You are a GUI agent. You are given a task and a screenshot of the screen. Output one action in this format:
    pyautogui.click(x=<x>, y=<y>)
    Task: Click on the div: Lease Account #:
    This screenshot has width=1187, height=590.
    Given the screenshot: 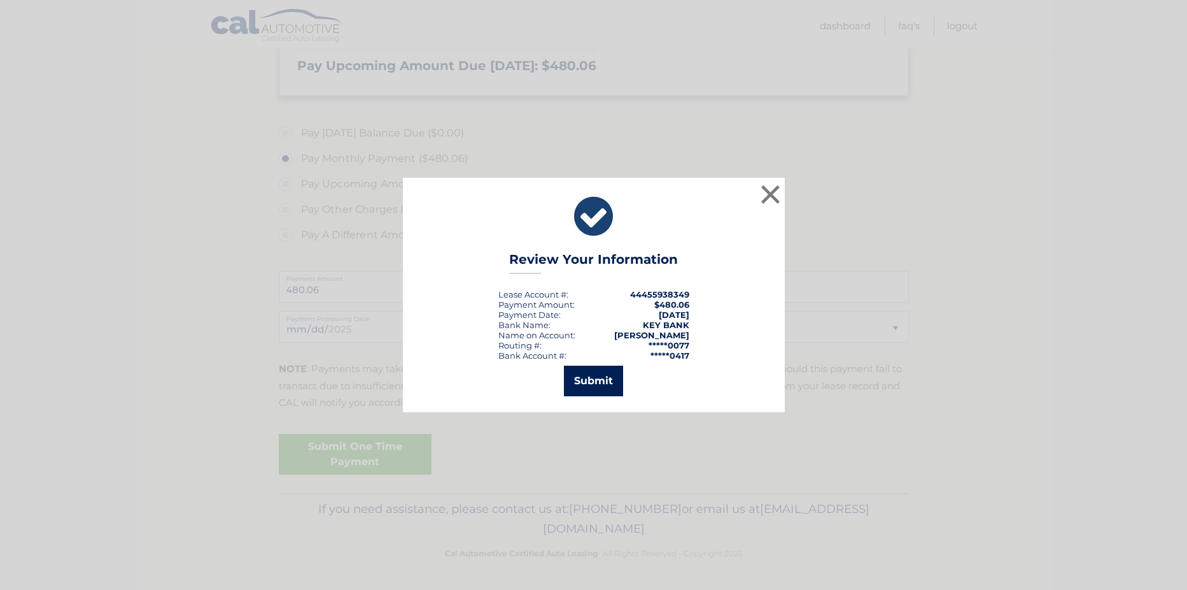 What is the action you would take?
    pyautogui.click(x=534, y=294)
    